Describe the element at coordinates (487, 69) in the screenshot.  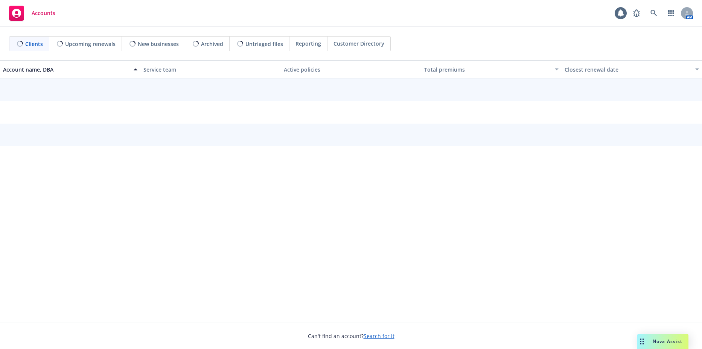
I see `div: Total premiums` at that location.